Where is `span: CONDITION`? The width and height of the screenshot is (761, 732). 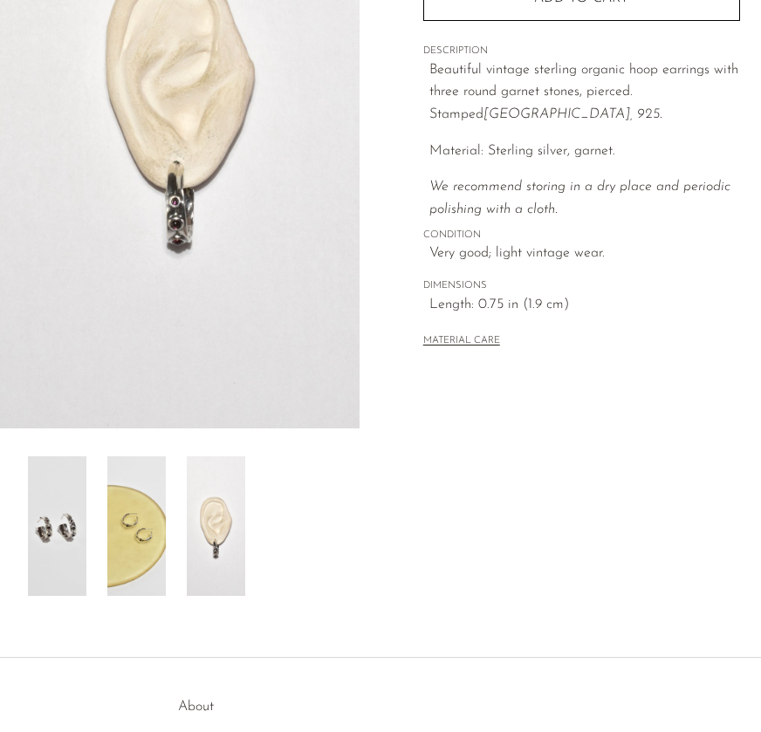 span: CONDITION is located at coordinates (581, 236).